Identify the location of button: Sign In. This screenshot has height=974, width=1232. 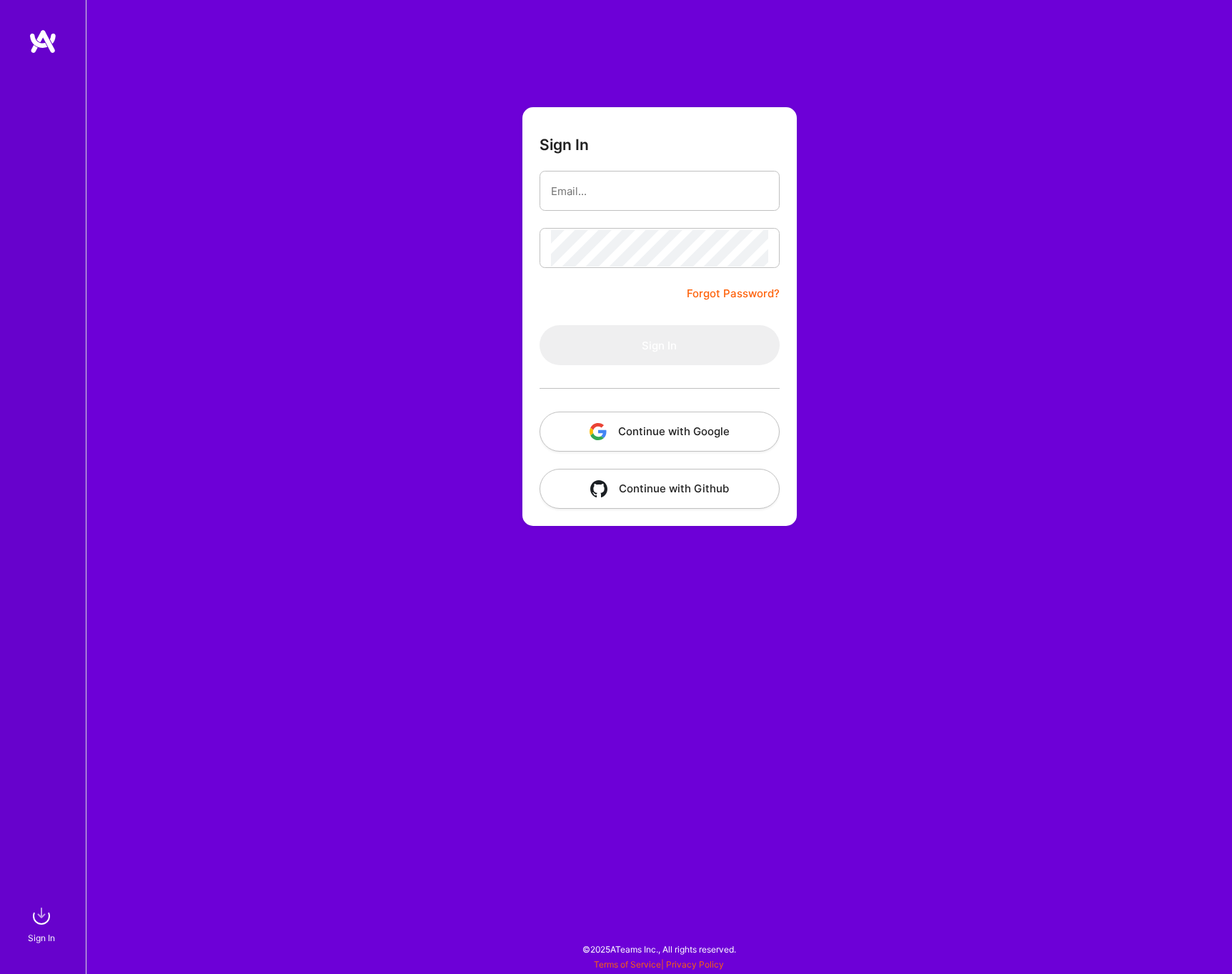
(660, 345).